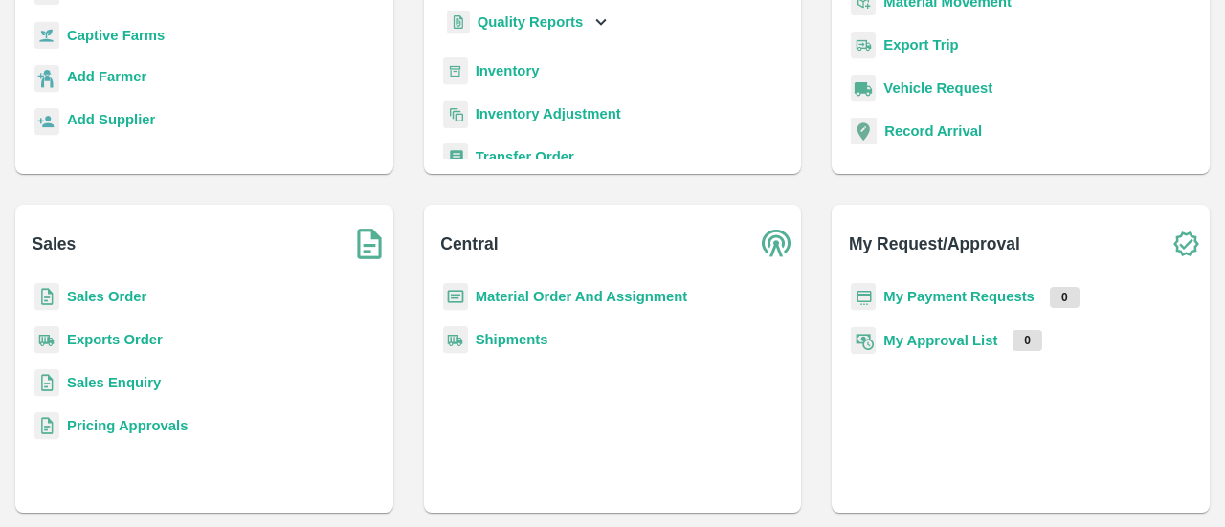 The height and width of the screenshot is (527, 1225). Describe the element at coordinates (934, 244) in the screenshot. I see `b: My Request/Approval` at that location.